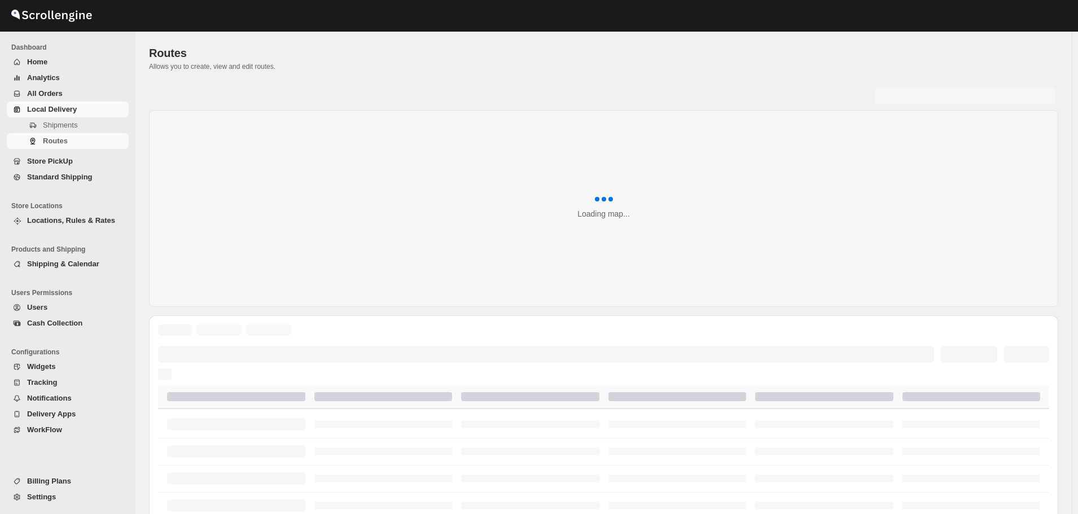 Image resolution: width=1078 pixels, height=514 pixels. I want to click on div: Loading map..., so click(603, 214).